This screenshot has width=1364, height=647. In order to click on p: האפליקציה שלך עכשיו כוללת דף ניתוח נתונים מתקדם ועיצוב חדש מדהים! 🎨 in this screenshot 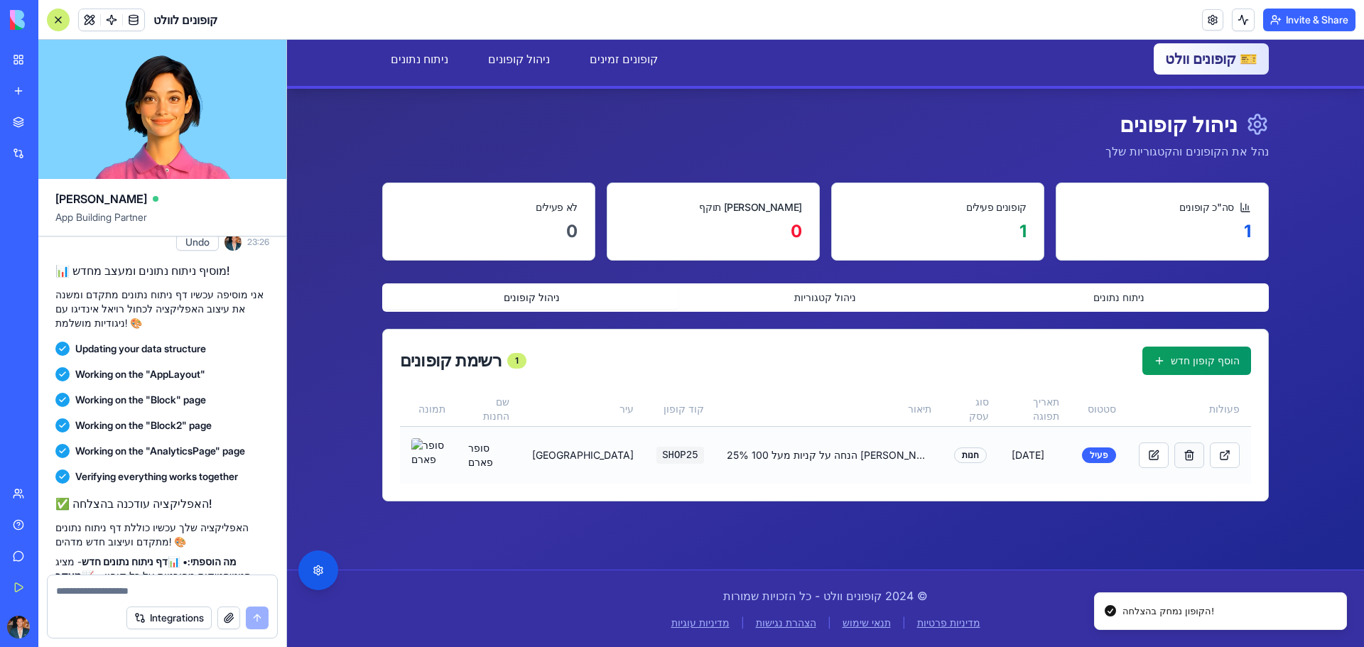, I will do `click(162, 535)`.